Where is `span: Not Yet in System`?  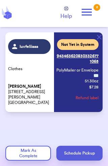
span: Not Yet in System is located at coordinates (78, 45).